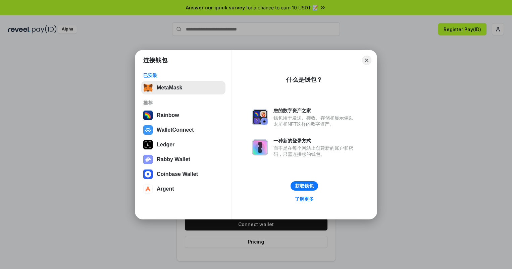 This screenshot has height=269, width=512. Describe the element at coordinates (148, 88) in the screenshot. I see `img: svg+xml,%3Csvg%20fill%3D%22none%22%20height%3D%2233%22%20viewBox%3D%220%200%2035%2033%22%20width%...` at that location.